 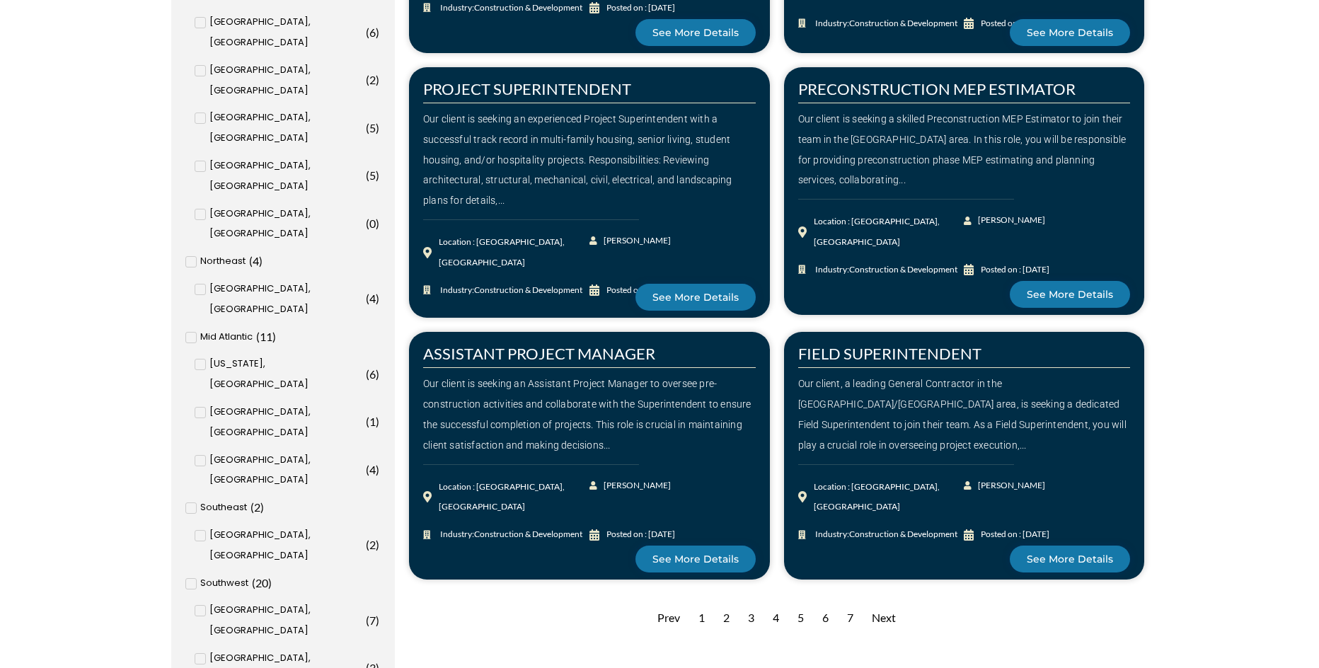 What do you see at coordinates (527, 88) in the screenshot?
I see `a: PROJECT SUPERINTENDENT` at bounding box center [527, 88].